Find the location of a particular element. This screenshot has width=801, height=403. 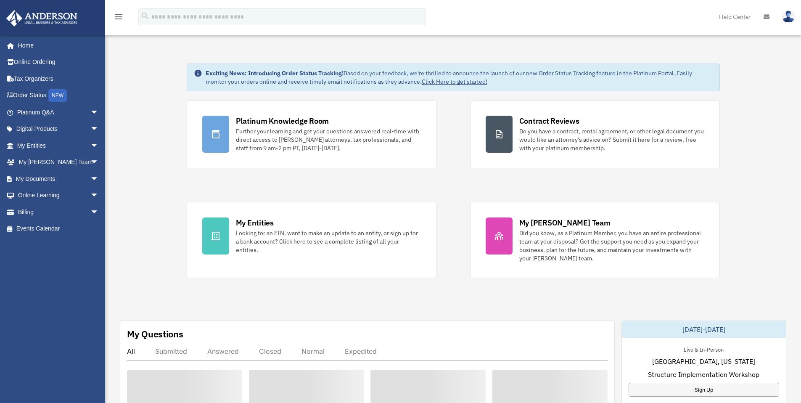

div: Normal is located at coordinates (313, 351).